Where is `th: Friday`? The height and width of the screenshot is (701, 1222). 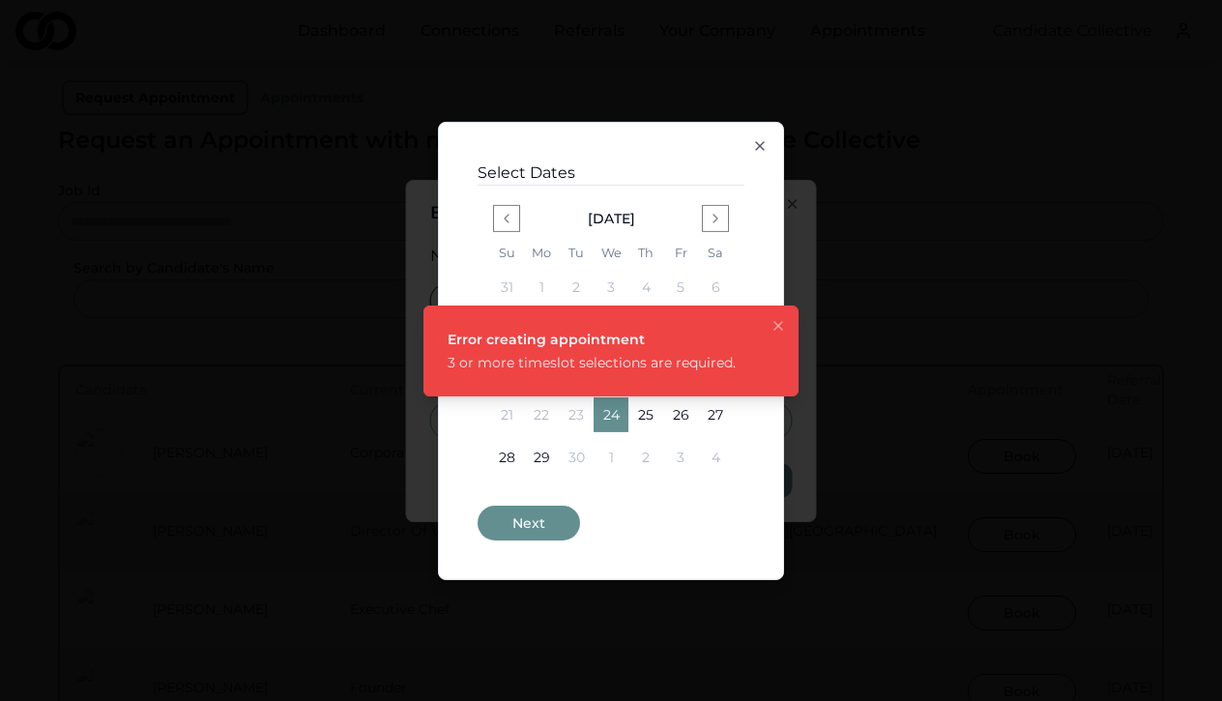
th: Friday is located at coordinates (681, 251).